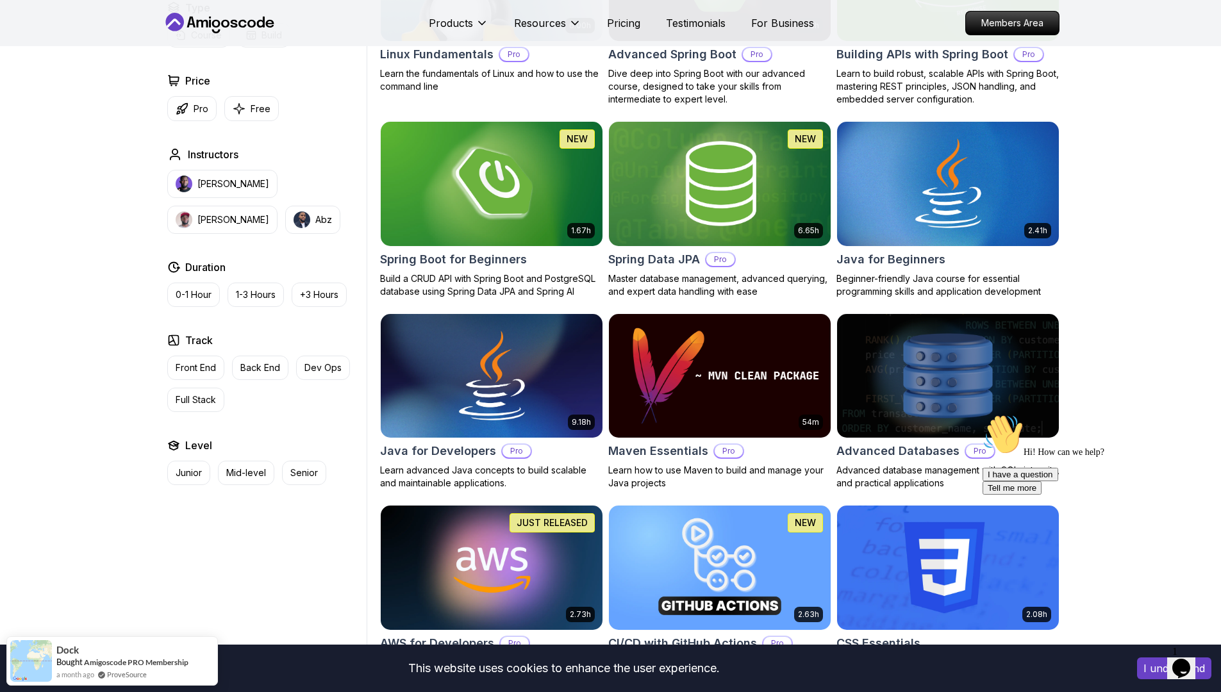 Image resolution: width=1221 pixels, height=692 pixels. I want to click on img: Spring Data JPA card, so click(720, 184).